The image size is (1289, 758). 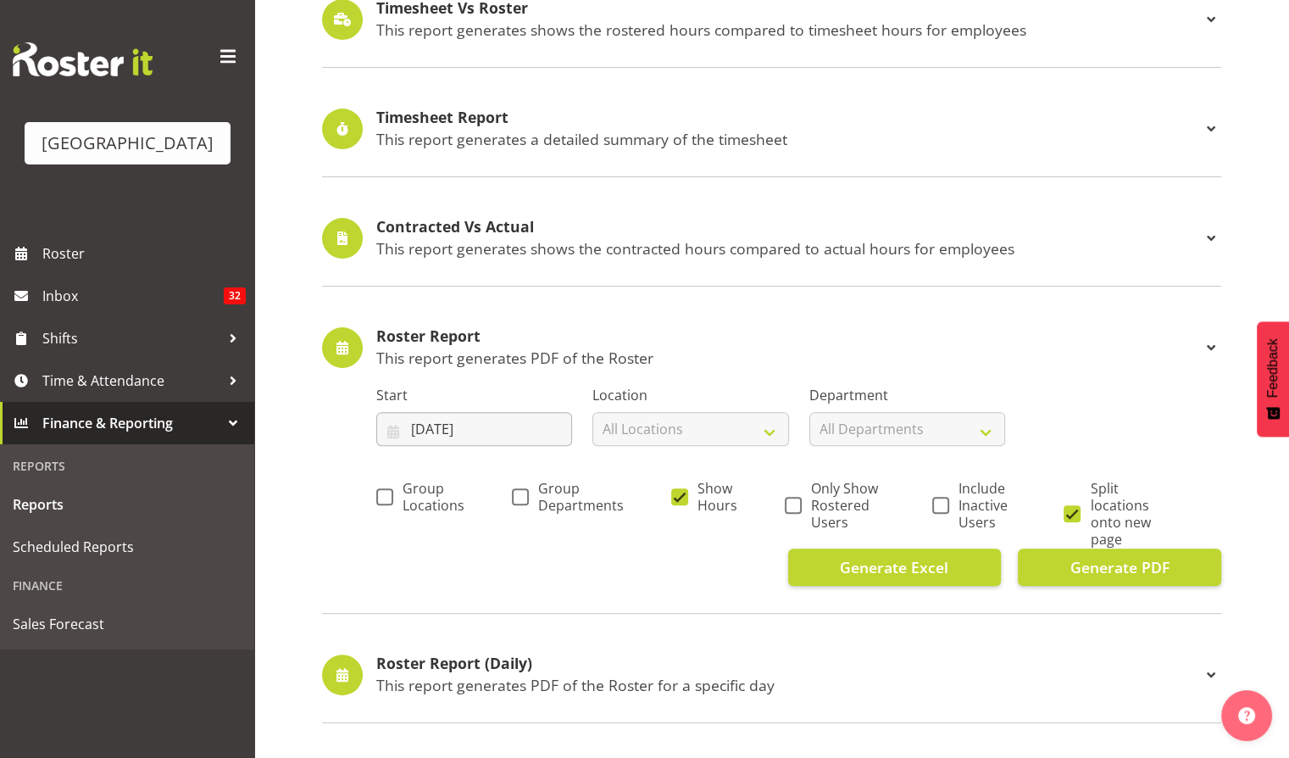 What do you see at coordinates (127, 504) in the screenshot?
I see `a: Reports` at bounding box center [127, 504].